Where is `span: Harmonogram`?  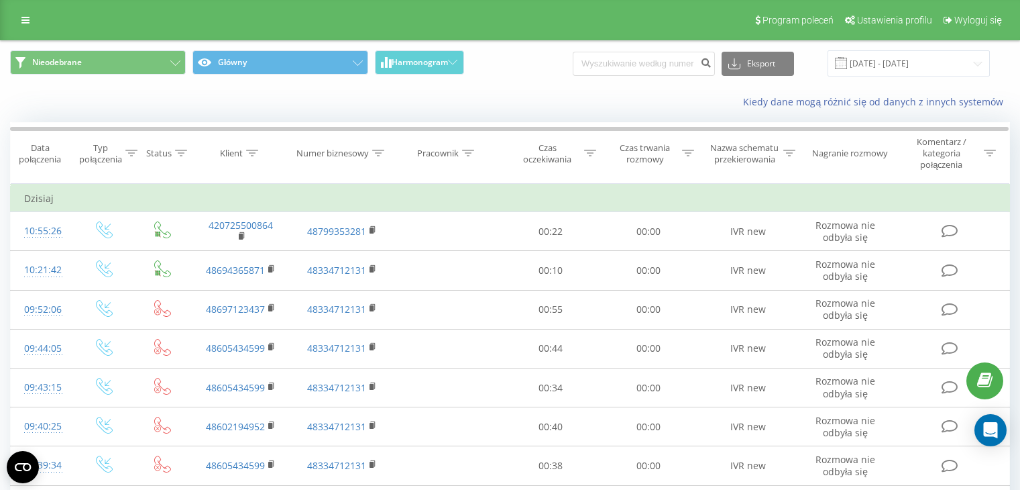
span: Harmonogram is located at coordinates (420, 62).